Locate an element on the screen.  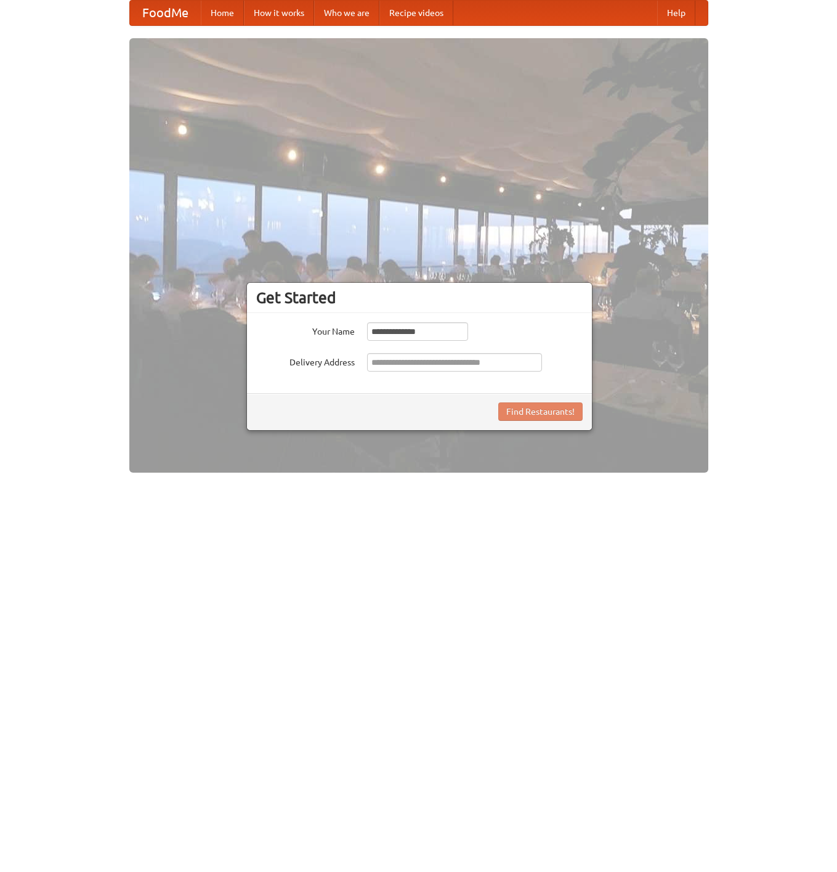
h3: Get Started is located at coordinates (420, 298).